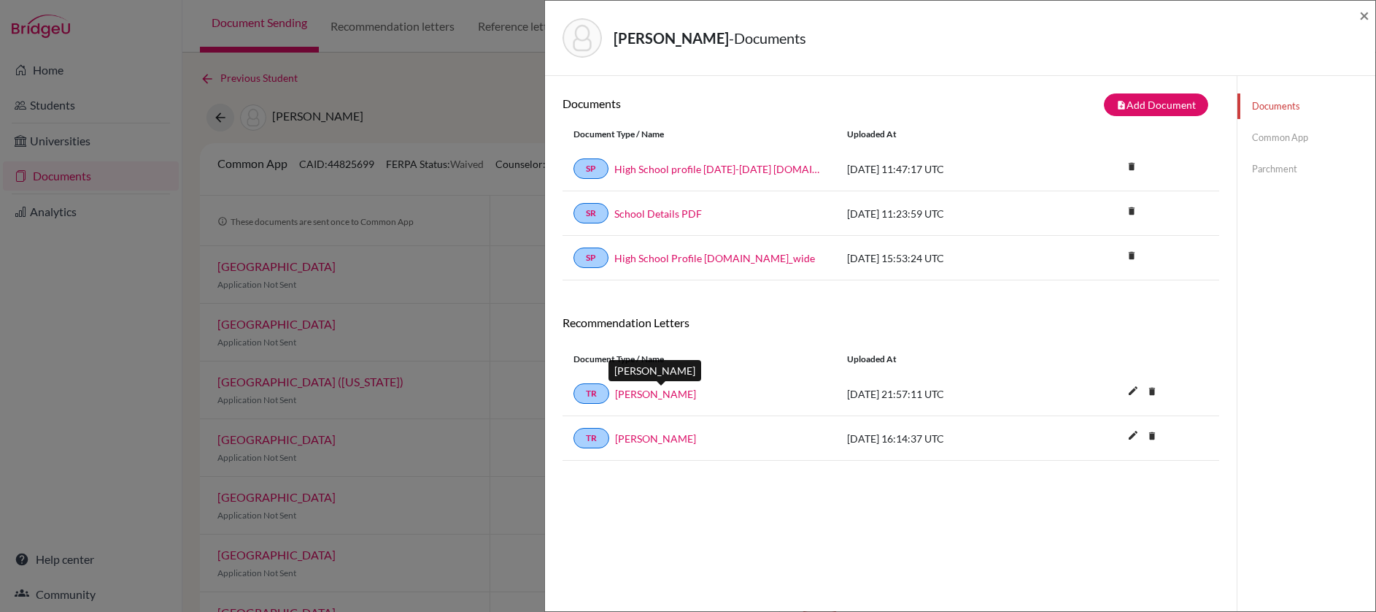 The height and width of the screenshot is (612, 1376). I want to click on h6: Documents, so click(727, 103).